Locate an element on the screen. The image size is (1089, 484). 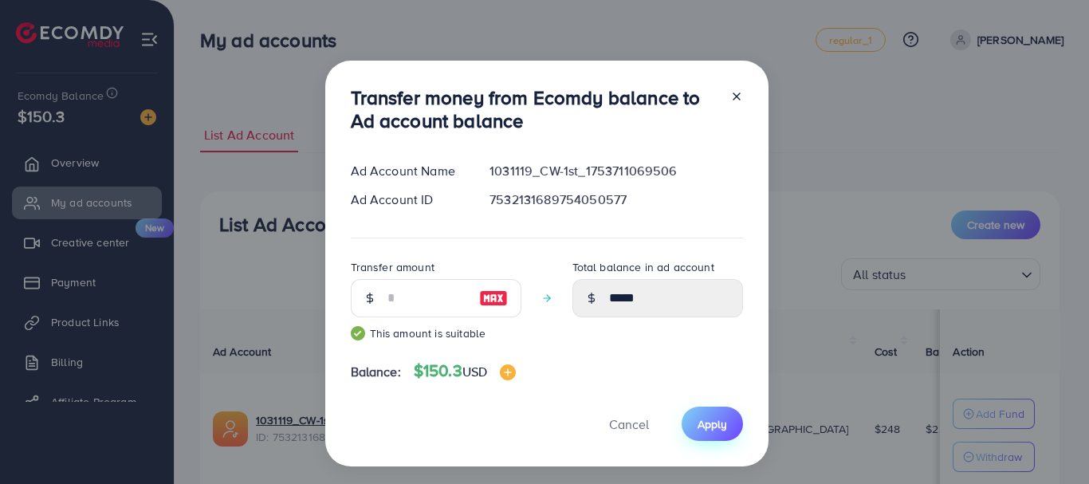
span: USD is located at coordinates (474, 371).